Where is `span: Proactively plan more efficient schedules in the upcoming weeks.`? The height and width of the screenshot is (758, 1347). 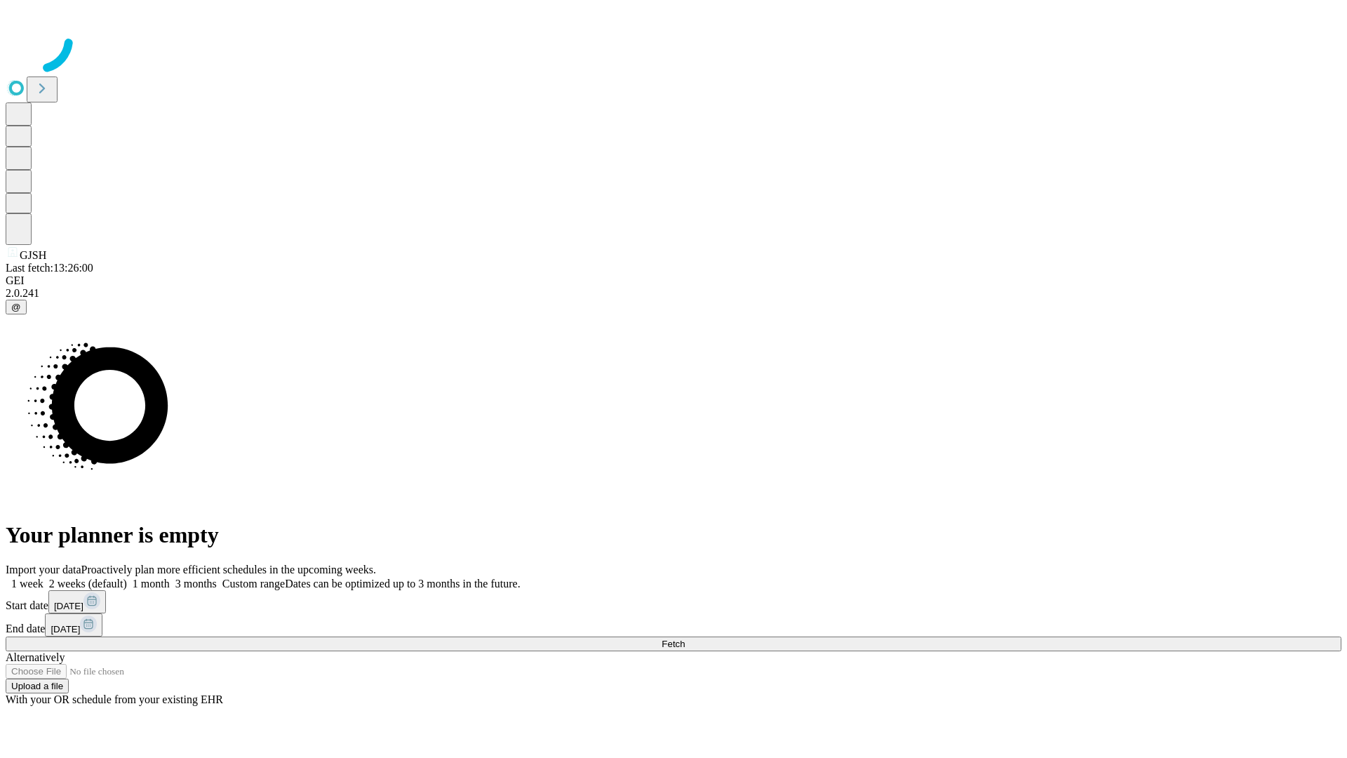
span: Proactively plan more efficient schedules in the upcoming weeks. is located at coordinates (229, 569).